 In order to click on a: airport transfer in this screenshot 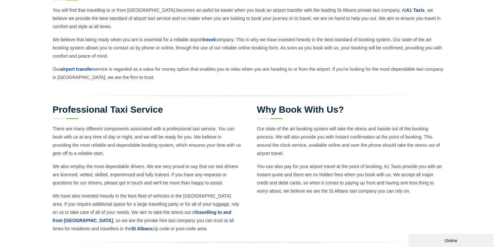, I will do `click(77, 69)`.